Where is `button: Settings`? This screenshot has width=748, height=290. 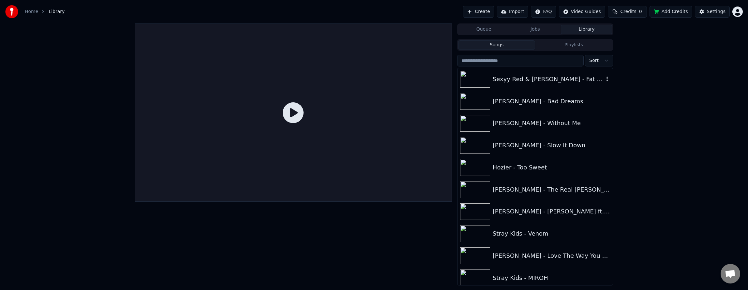 button: Settings is located at coordinates (712, 12).